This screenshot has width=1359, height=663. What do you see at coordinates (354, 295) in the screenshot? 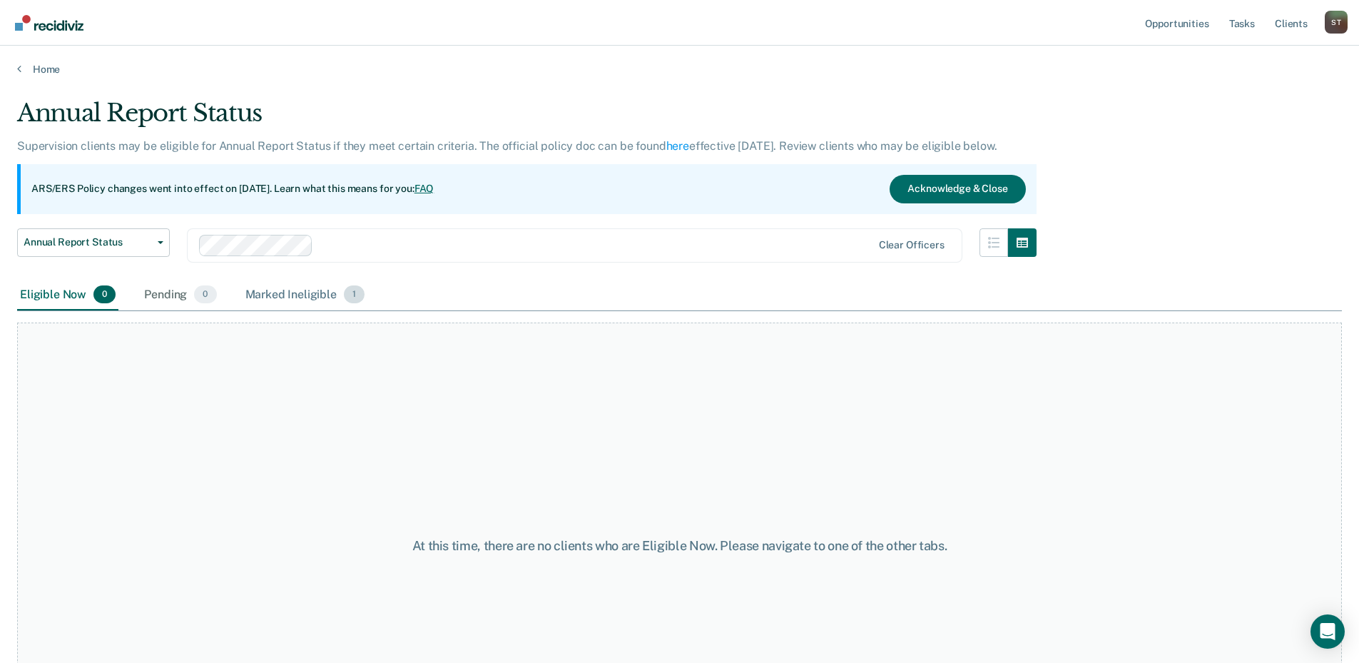
I see `span: 1` at bounding box center [354, 295].